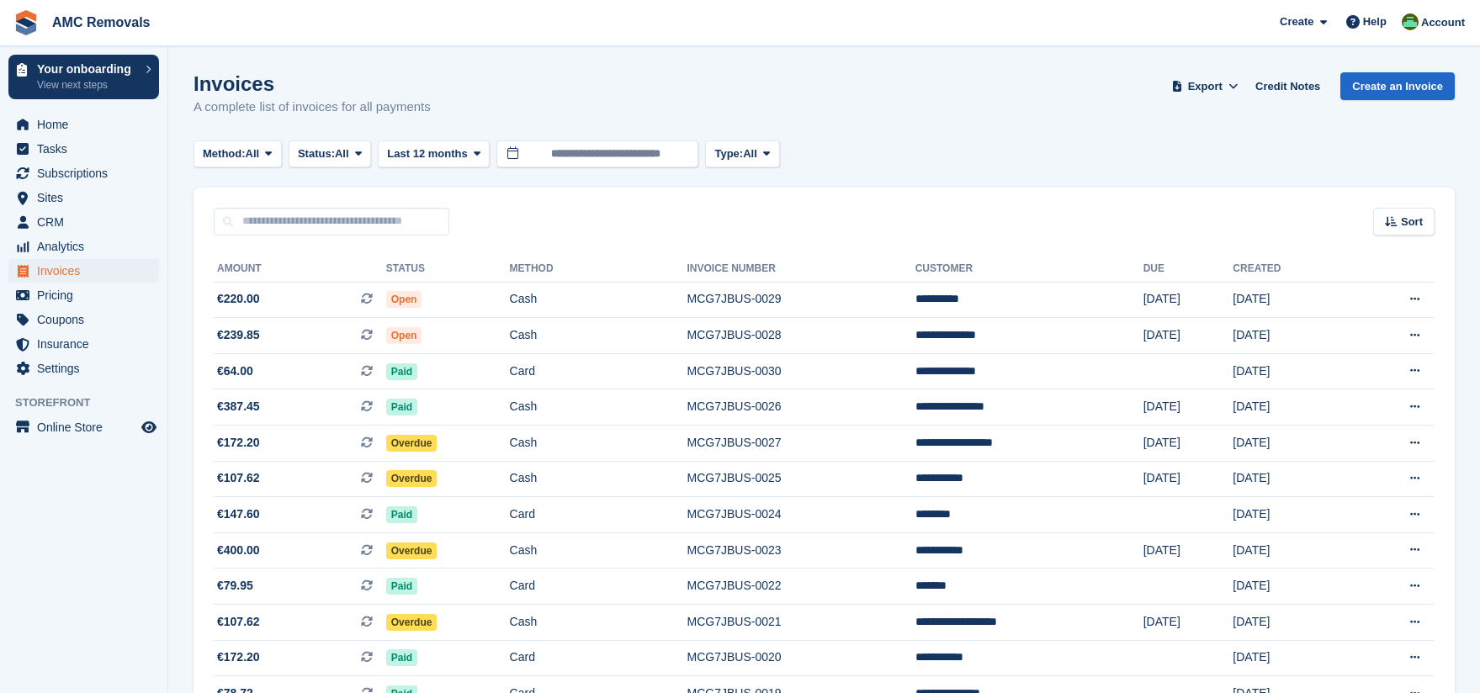  I want to click on span: €239.85, so click(238, 335).